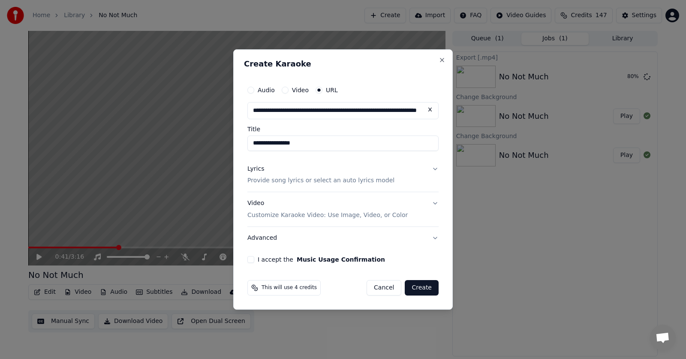 The image size is (686, 359). Describe the element at coordinates (321, 181) in the screenshot. I see `p: Provide song lyrics or select an auto lyrics model` at that location.